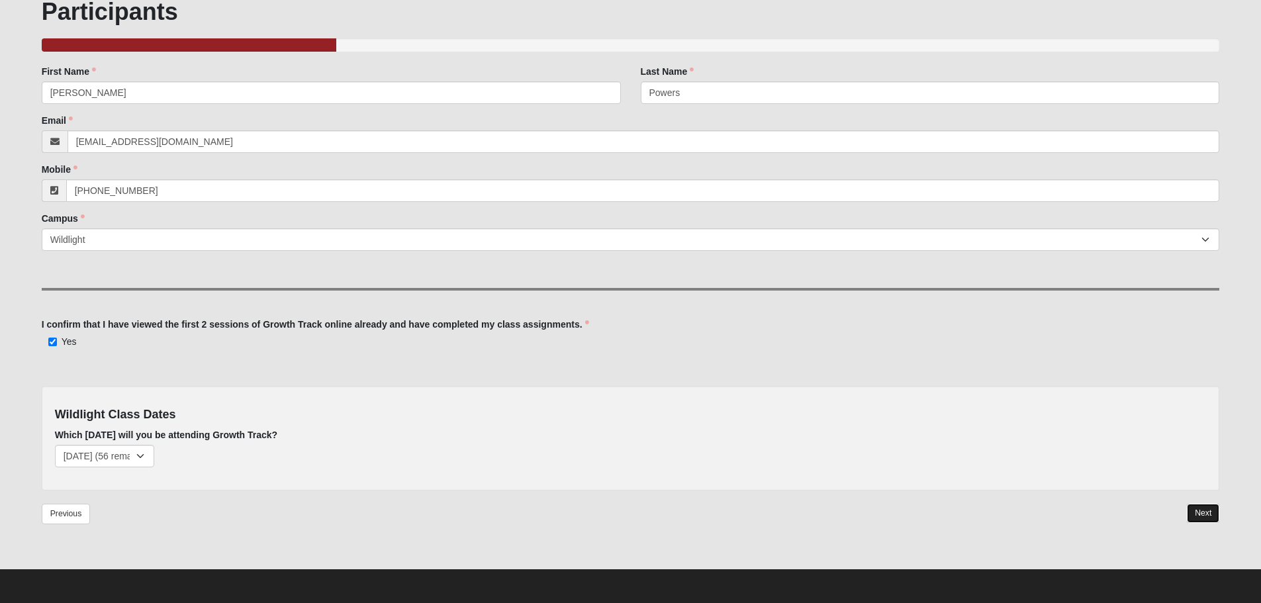 The height and width of the screenshot is (603, 1261). What do you see at coordinates (1203, 513) in the screenshot?
I see `a: Next` at bounding box center [1203, 513].